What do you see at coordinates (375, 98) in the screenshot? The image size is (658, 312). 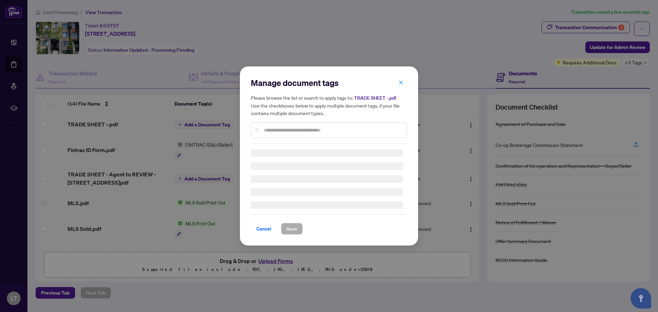 I see `span: TRADE SHEET -.pdf` at bounding box center [375, 98].